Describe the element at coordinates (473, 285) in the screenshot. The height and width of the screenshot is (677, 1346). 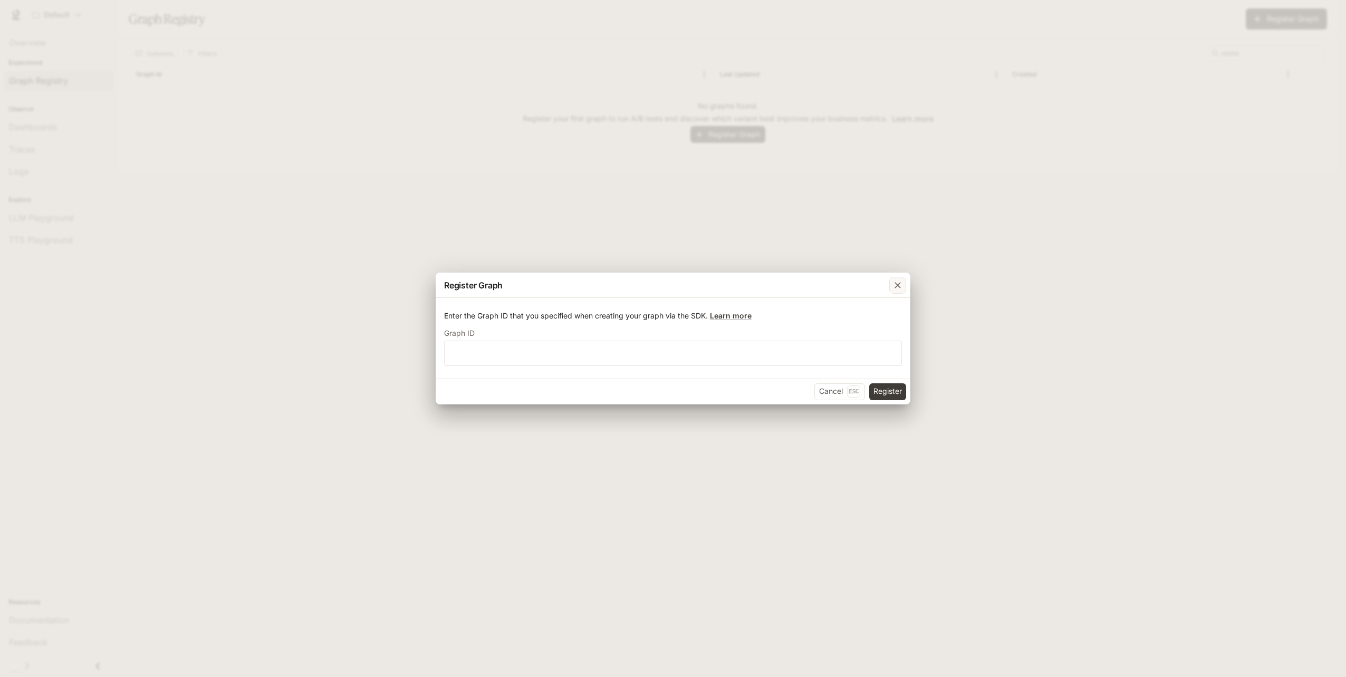
I see `p: Register Graph` at that location.